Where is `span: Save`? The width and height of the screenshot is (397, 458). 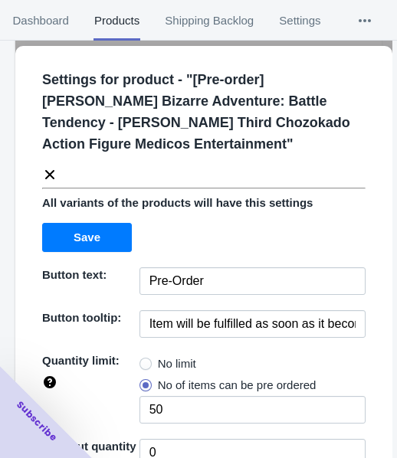 span: Save is located at coordinates (87, 237).